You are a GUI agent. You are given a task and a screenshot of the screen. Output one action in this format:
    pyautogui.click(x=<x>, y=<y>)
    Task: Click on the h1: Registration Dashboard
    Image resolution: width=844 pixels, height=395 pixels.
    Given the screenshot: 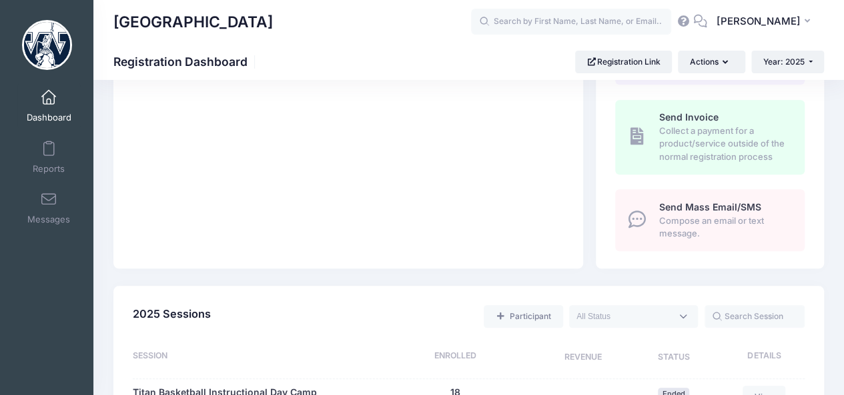 What is the action you would take?
    pyautogui.click(x=186, y=61)
    